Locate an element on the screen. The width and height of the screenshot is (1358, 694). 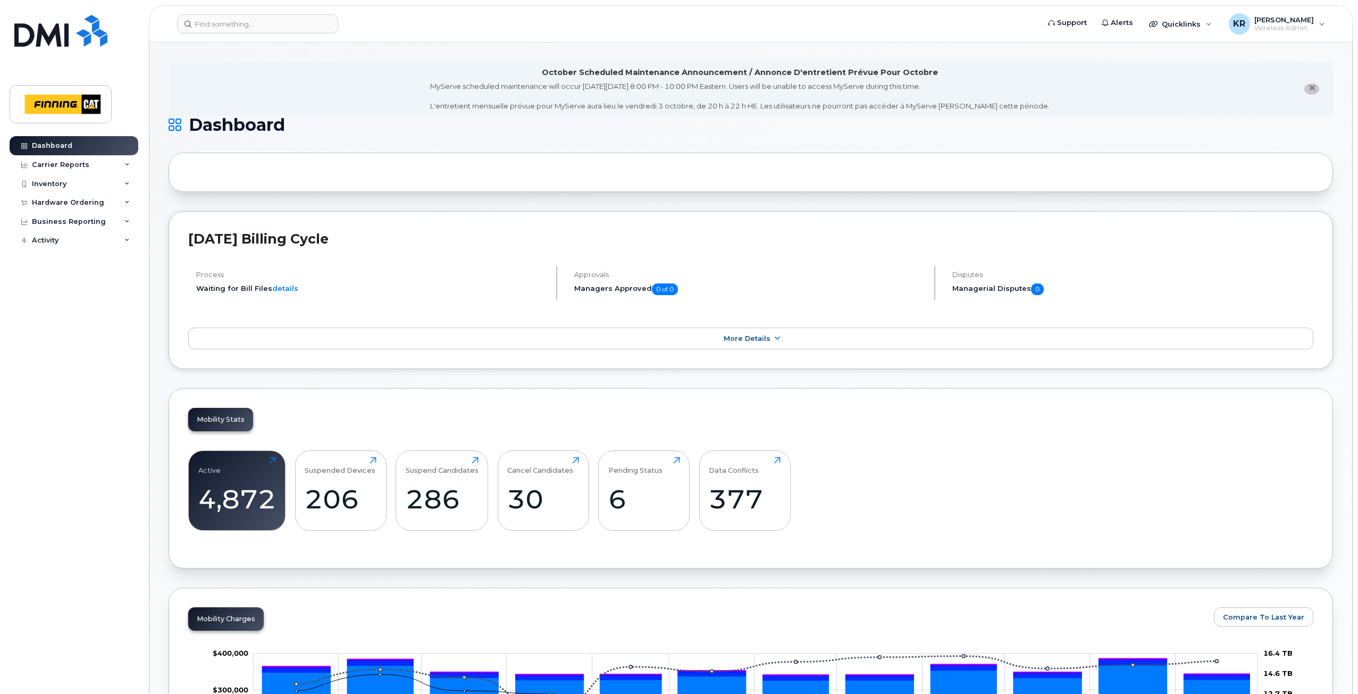
tspan: 16.4 TB is located at coordinates (1278, 653).